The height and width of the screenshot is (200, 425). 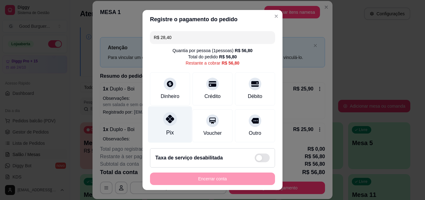 What do you see at coordinates (212, 96) in the screenshot?
I see `div: Crédito` at bounding box center [212, 96].